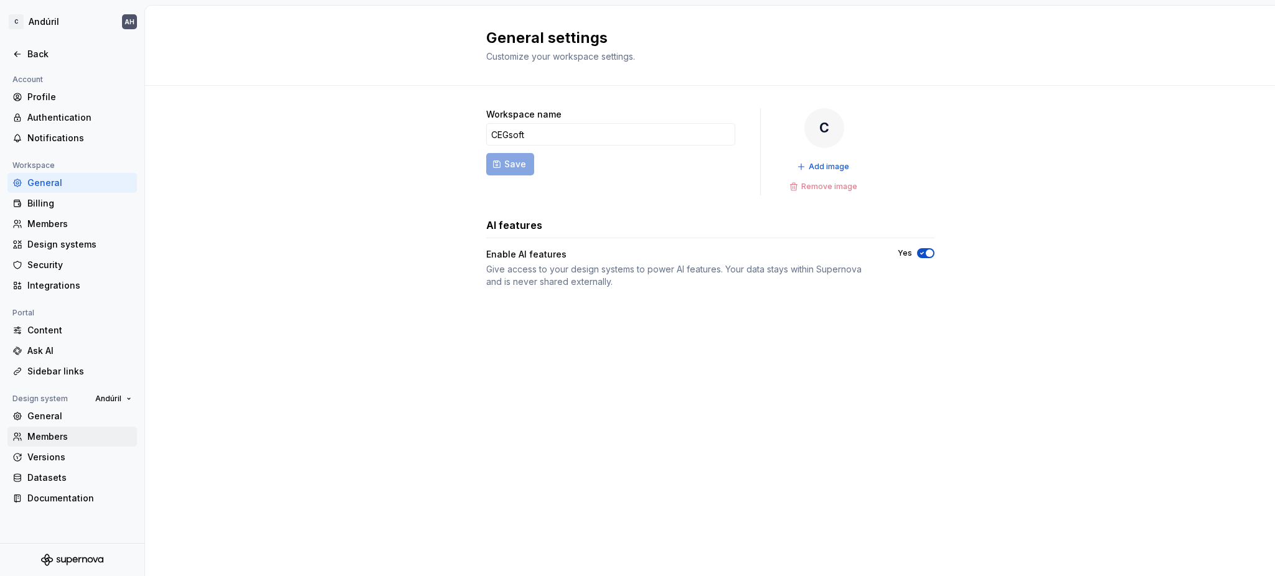  Describe the element at coordinates (72, 97) in the screenshot. I see `a: Profile` at that location.